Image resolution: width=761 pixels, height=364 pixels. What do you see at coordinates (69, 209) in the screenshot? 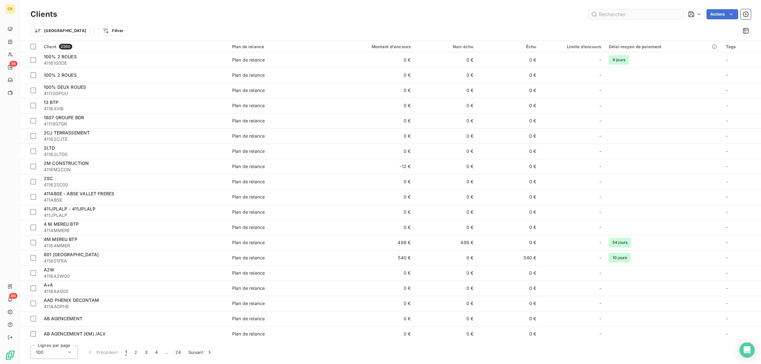
I see `span: 411JPLALP - 411JPLALP` at bounding box center [69, 209].